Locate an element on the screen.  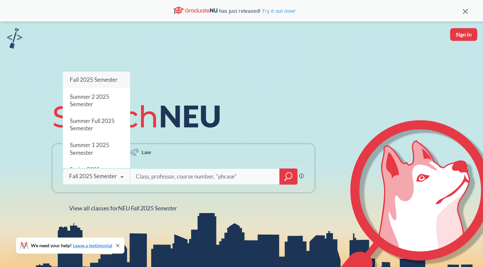
img: sandbox logo is located at coordinates (14, 38).